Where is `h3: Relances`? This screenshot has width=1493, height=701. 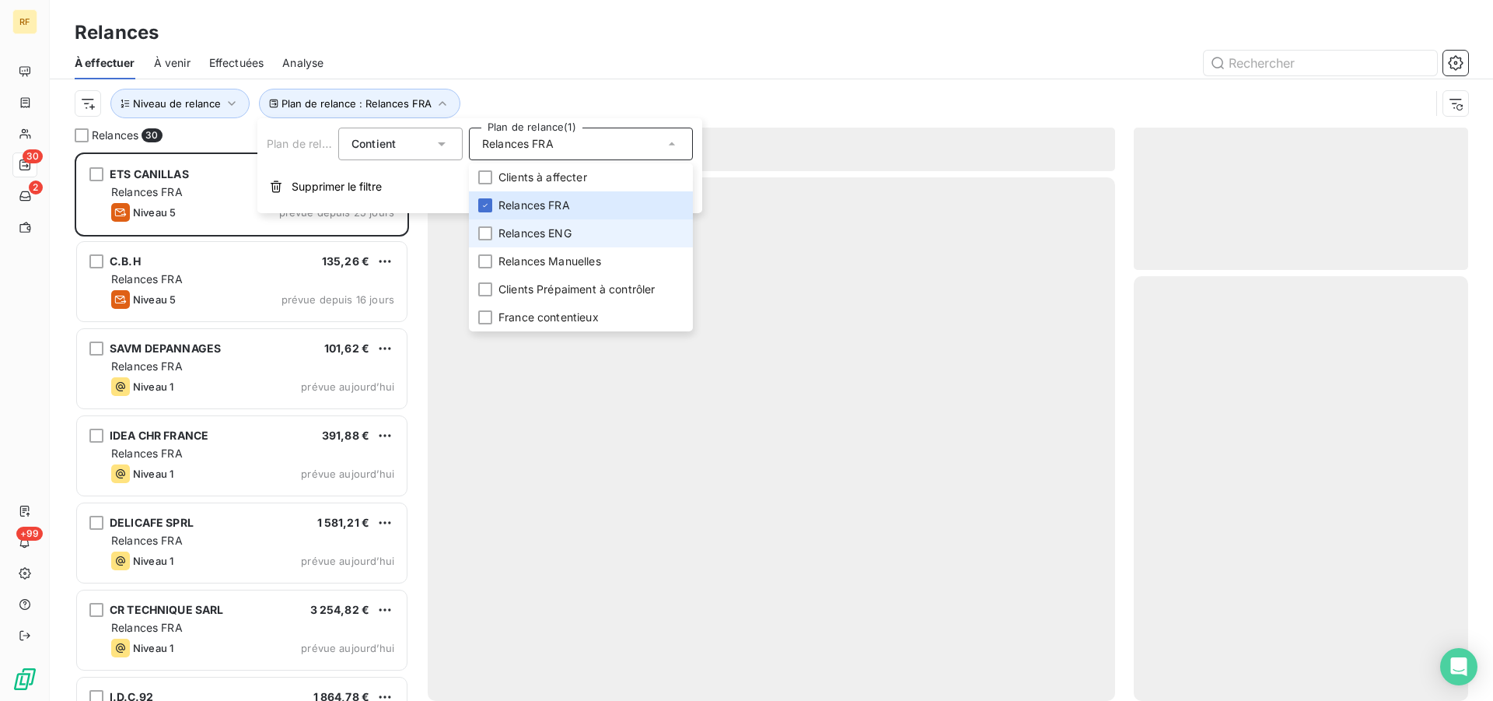
h3: Relances is located at coordinates (117, 33).